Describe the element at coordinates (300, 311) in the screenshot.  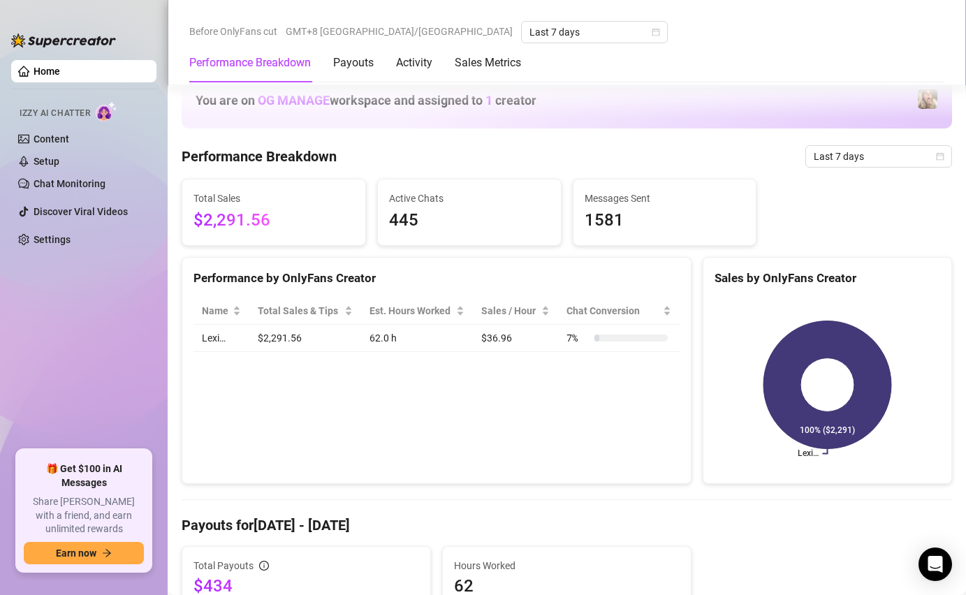
I see `span: Total Sales & Tips` at that location.